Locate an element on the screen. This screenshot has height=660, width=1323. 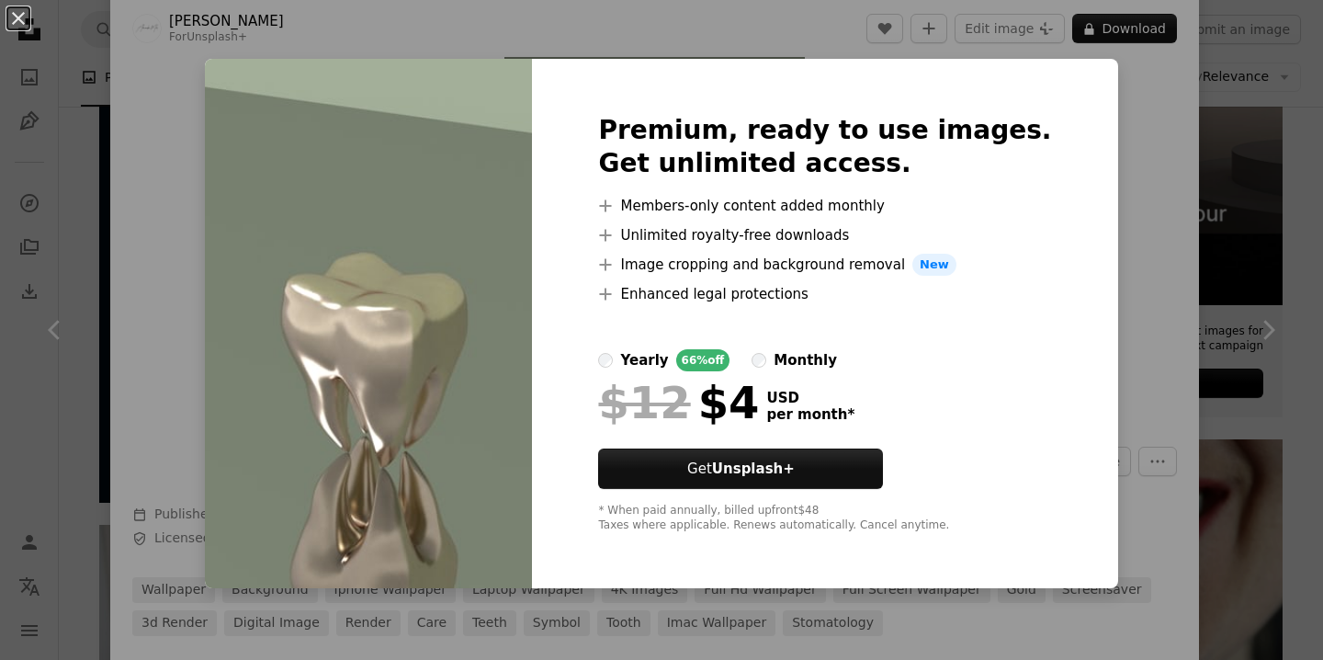
span: New is located at coordinates (934, 265).